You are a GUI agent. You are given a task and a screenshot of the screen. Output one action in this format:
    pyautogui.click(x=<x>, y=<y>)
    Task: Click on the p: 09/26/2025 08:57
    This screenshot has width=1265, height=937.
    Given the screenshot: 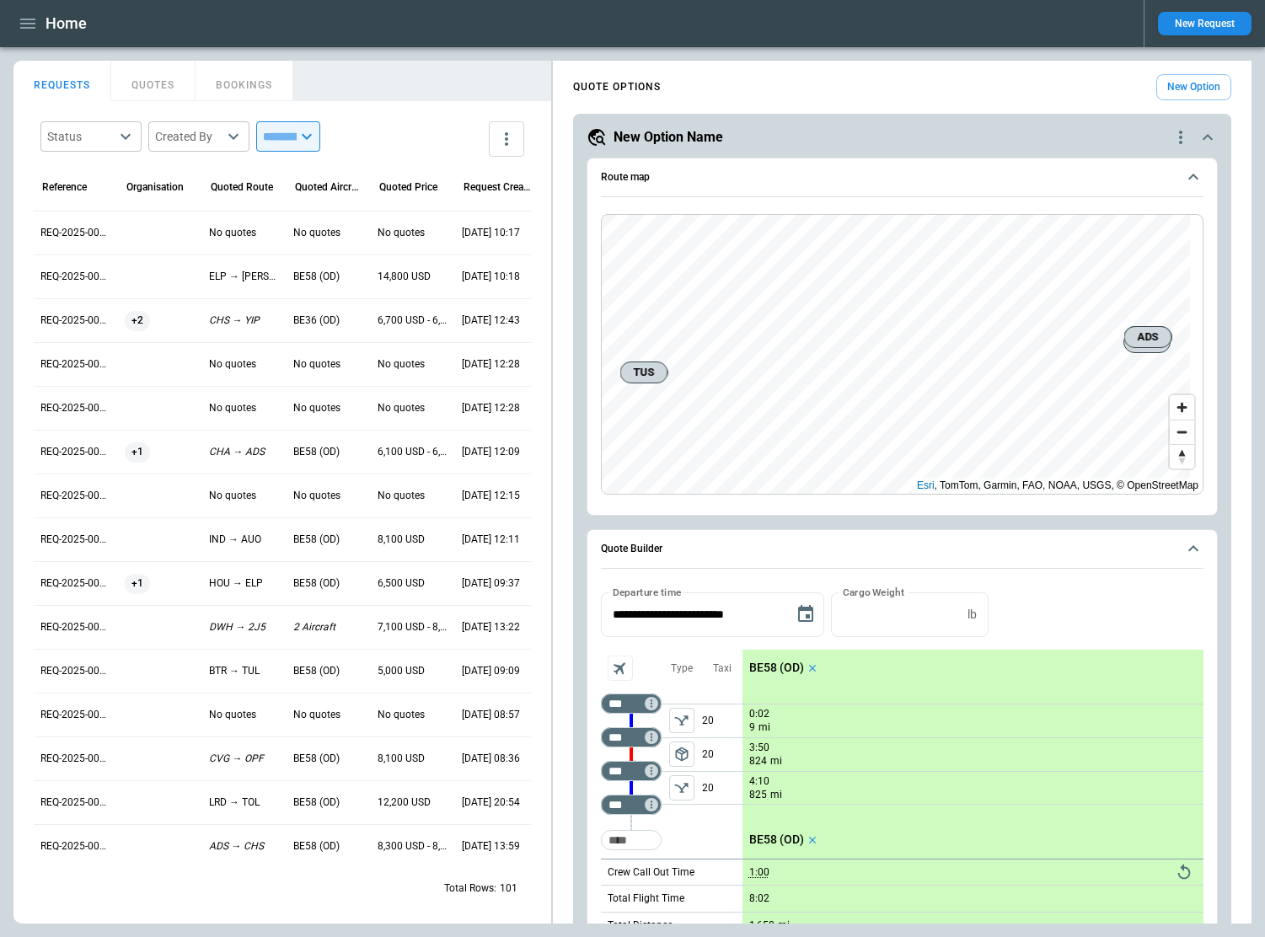 What is the action you would take?
    pyautogui.click(x=497, y=714)
    